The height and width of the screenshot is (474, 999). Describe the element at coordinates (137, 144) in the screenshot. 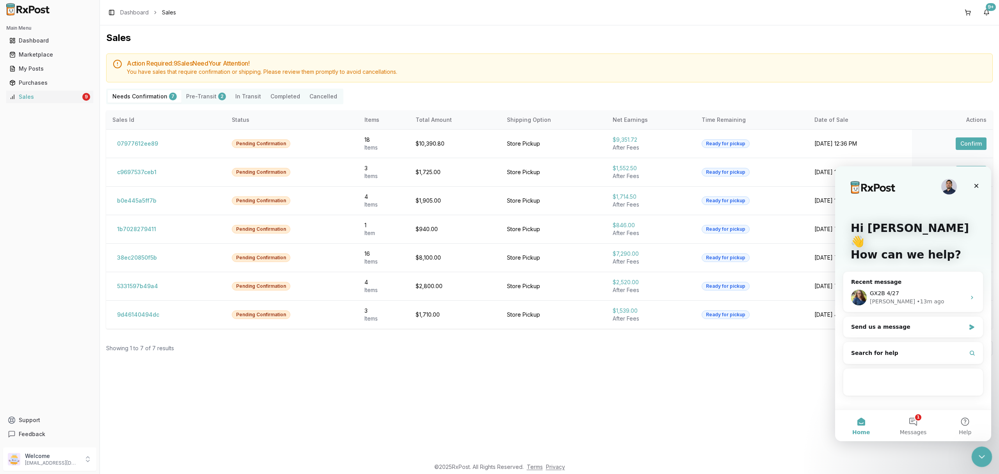

I see `button: 07977612ee89` at that location.